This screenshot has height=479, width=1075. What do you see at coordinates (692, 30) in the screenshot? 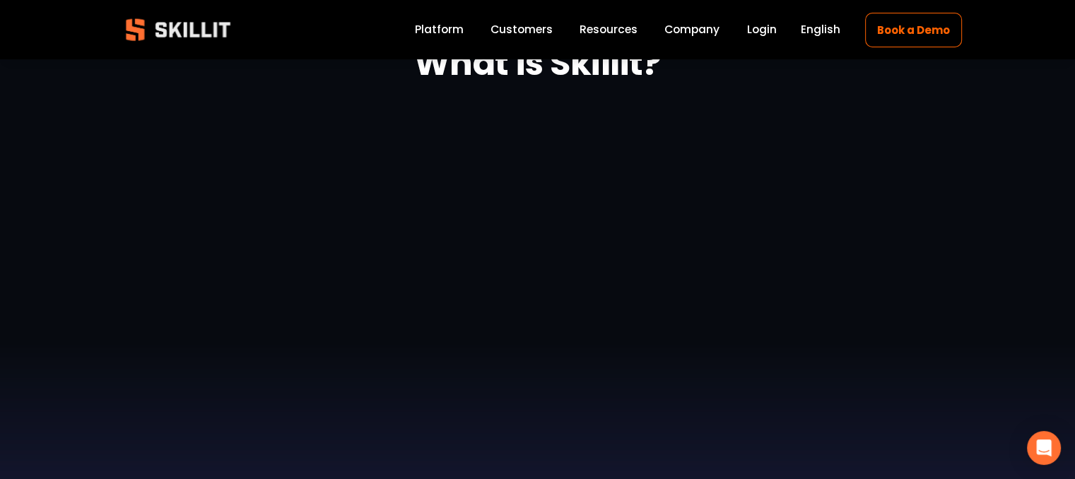
I see `a: Company` at bounding box center [692, 30].